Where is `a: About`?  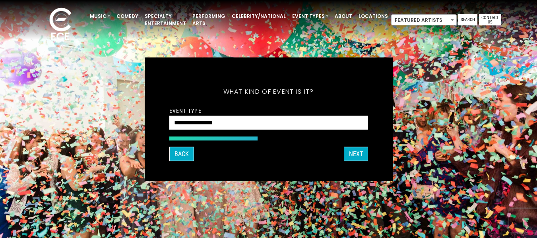
a: About is located at coordinates (343, 16).